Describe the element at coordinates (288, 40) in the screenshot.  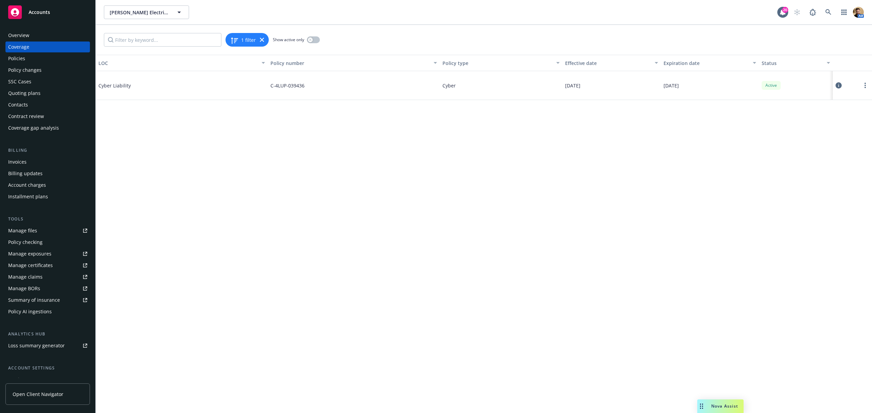
I see `span: Show active only` at that location.